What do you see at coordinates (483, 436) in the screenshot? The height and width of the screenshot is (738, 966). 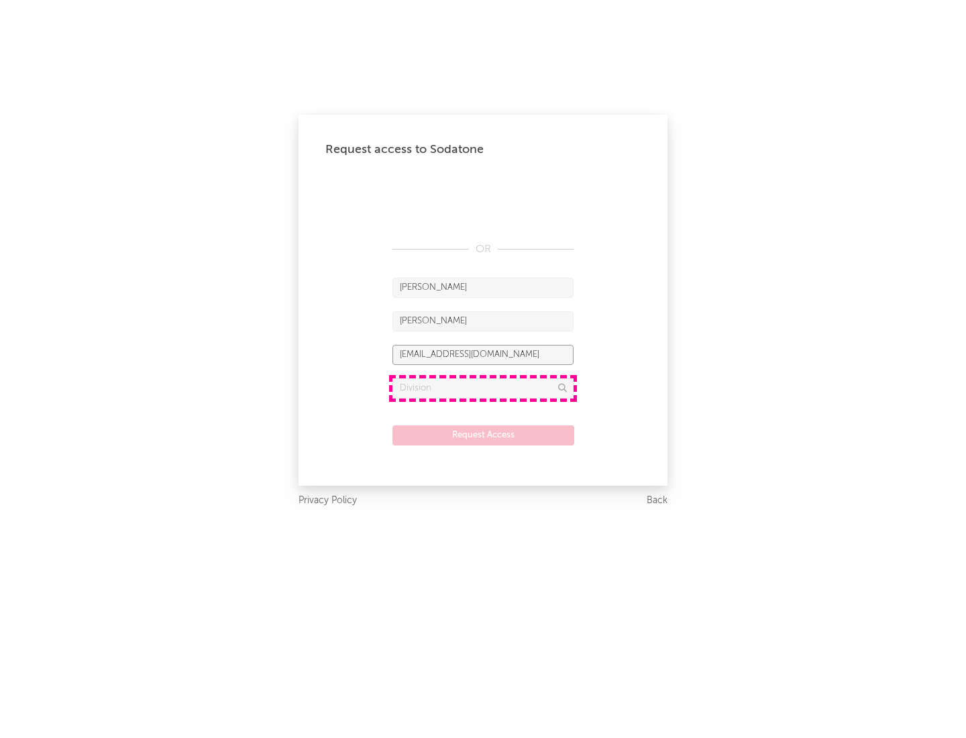 I see `button: Request Access` at bounding box center [483, 436].